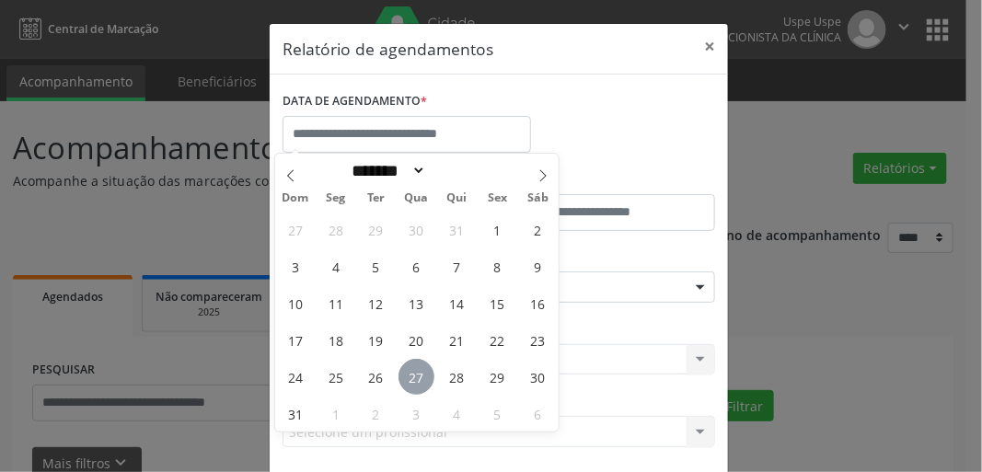  What do you see at coordinates (335, 303) in the screenshot?
I see `span: Agosto 11, 2025` at bounding box center [335, 303].